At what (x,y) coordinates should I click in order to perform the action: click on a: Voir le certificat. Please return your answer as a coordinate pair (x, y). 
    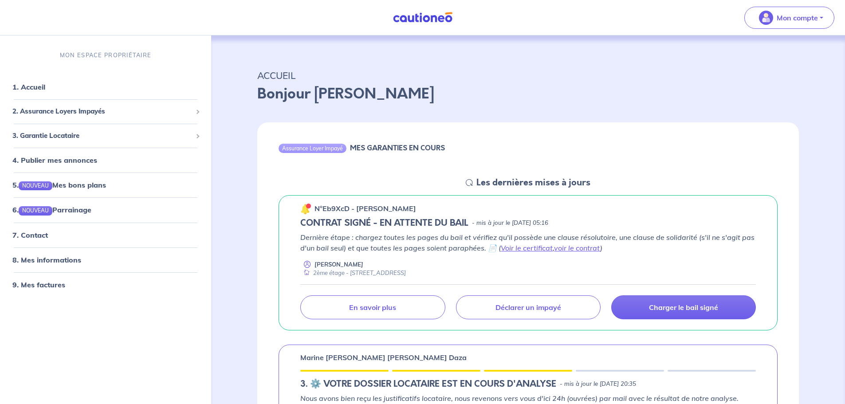
    Looking at the image, I should click on (527, 248).